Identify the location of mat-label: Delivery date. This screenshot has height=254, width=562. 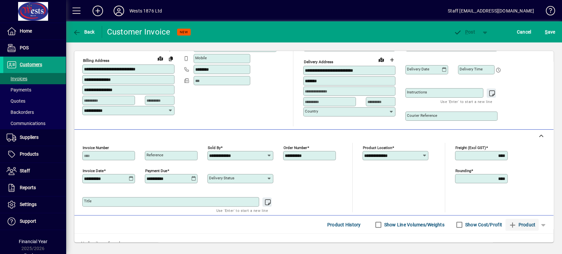
(418, 69).